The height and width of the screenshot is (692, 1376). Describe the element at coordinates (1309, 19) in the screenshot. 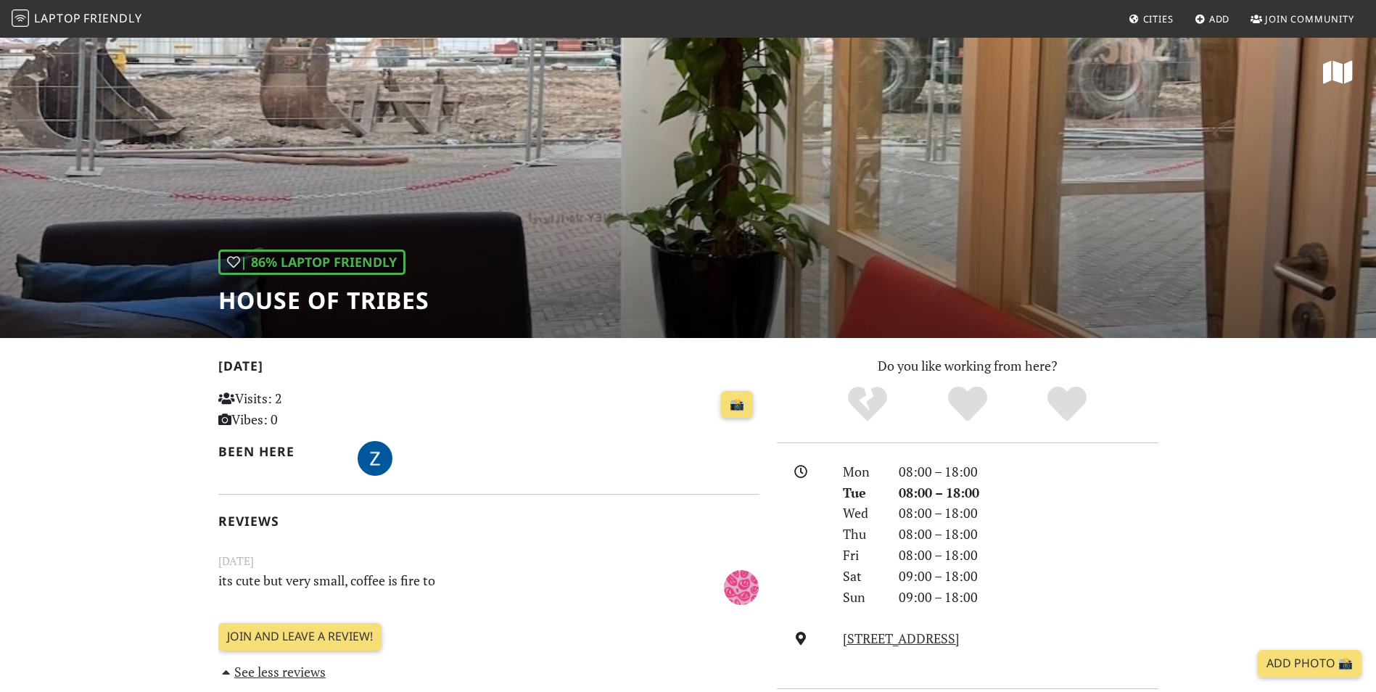

I see `span: Join Community` at that location.